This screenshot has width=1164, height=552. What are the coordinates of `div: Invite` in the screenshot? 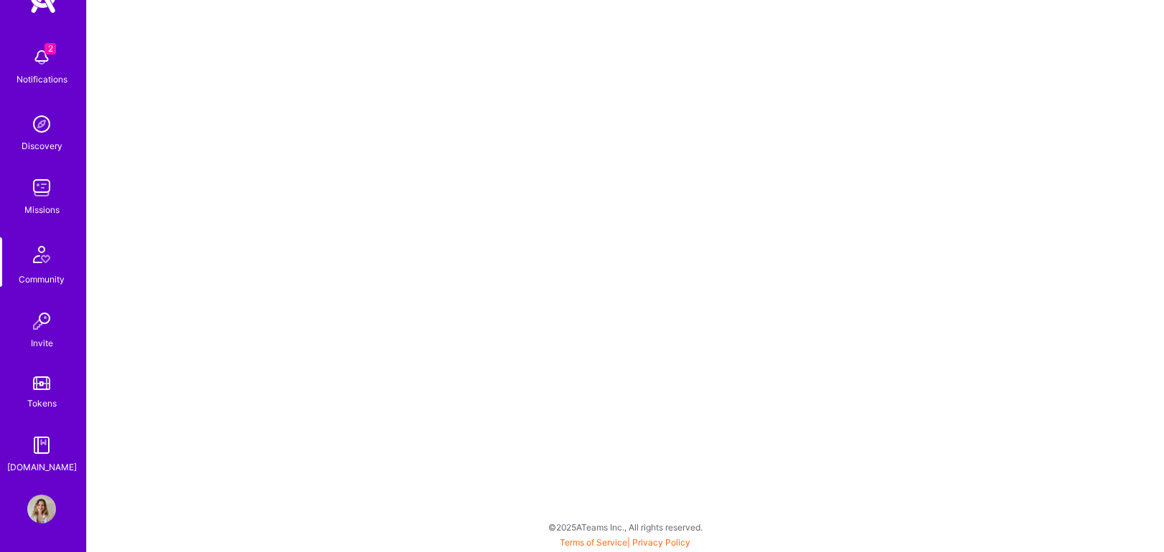 It's located at (42, 343).